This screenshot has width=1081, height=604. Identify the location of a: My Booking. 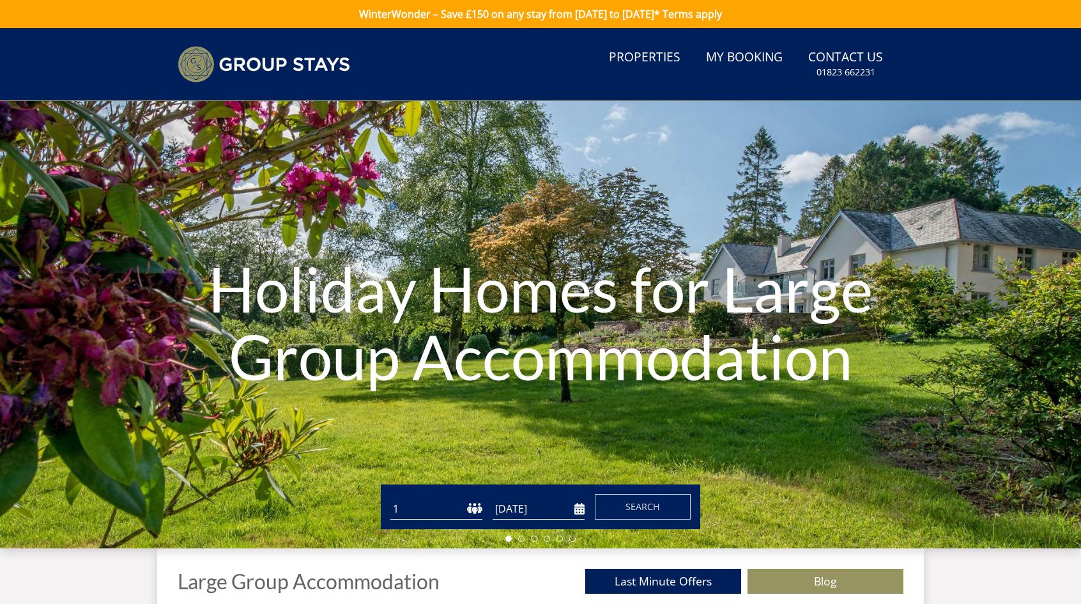
(745, 58).